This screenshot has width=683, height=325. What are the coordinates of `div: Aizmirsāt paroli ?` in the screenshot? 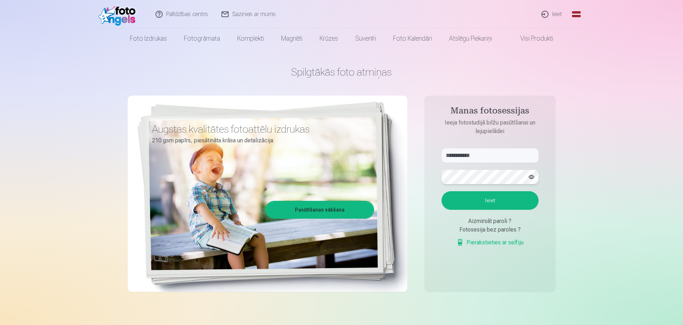 It's located at (490, 221).